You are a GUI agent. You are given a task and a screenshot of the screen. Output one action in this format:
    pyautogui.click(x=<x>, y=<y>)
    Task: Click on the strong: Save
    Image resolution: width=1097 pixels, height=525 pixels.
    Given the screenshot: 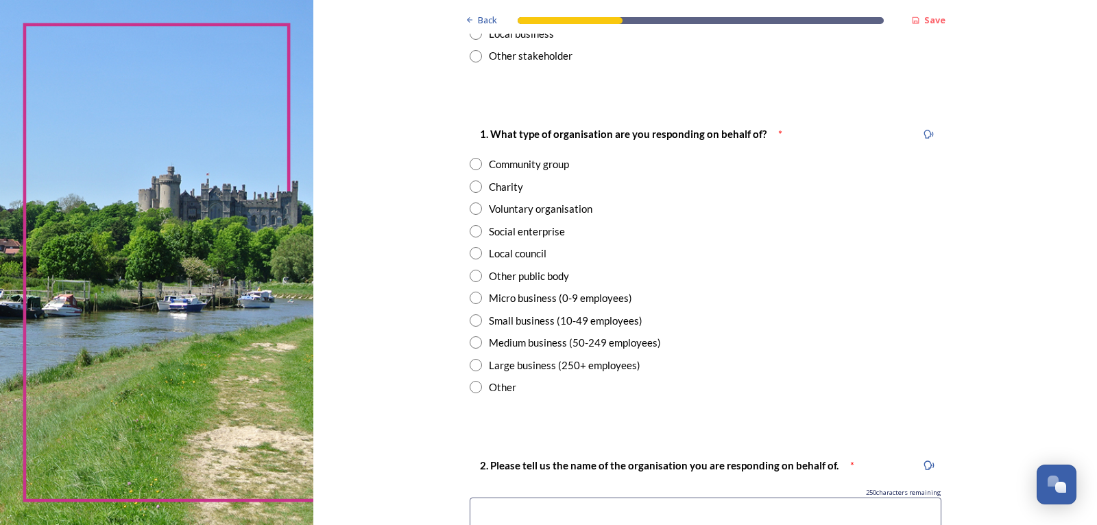 What is the action you would take?
    pyautogui.click(x=935, y=20)
    